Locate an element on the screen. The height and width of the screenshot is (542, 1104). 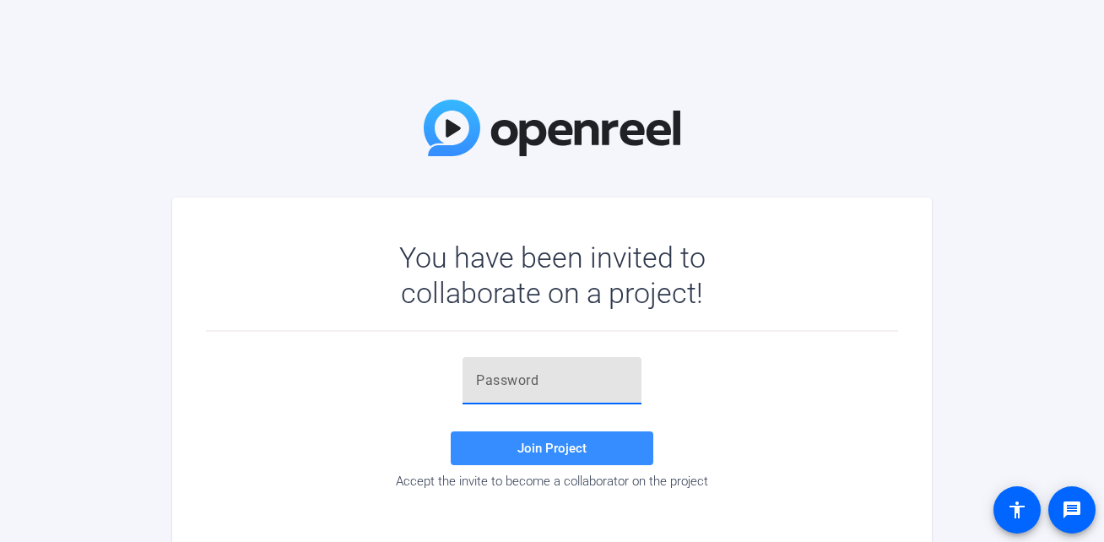
input: Password is located at coordinates (552, 381).